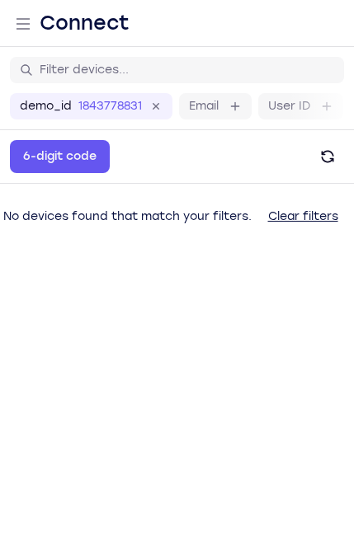 This screenshot has height=552, width=354. I want to click on h1: Connect, so click(84, 23).